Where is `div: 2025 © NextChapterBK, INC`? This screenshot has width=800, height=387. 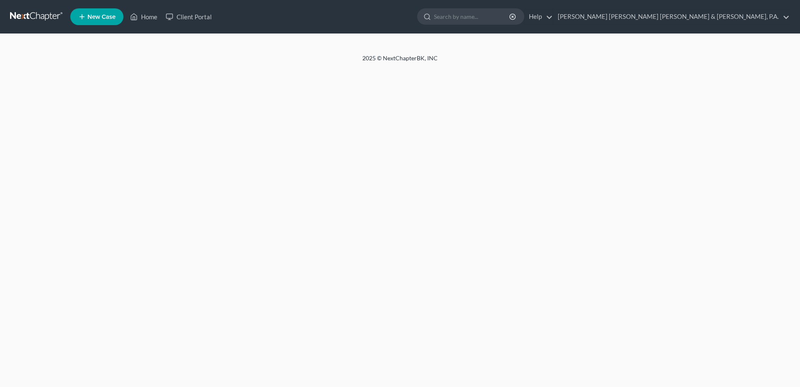 div: 2025 © NextChapterBK, INC is located at coordinates (400, 62).